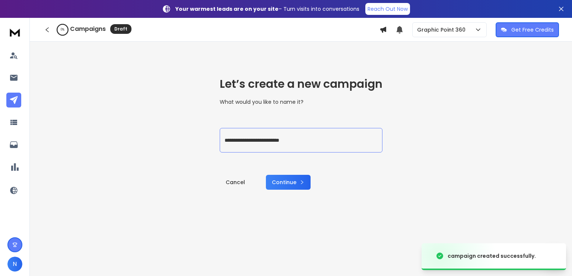 This screenshot has width=572, height=276. What do you see at coordinates (15, 32) in the screenshot?
I see `img: logo` at bounding box center [15, 32].